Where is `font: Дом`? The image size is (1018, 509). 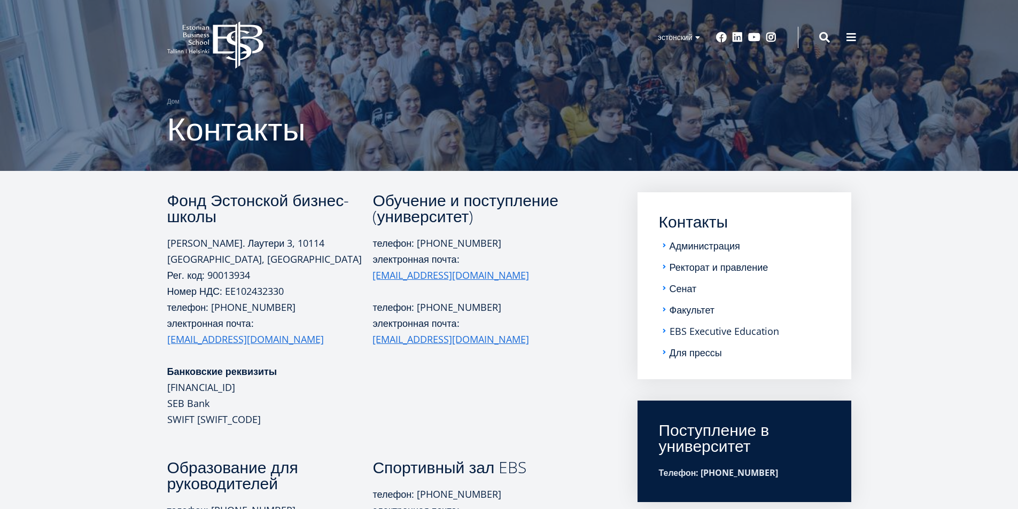
font: Дом is located at coordinates (173, 101).